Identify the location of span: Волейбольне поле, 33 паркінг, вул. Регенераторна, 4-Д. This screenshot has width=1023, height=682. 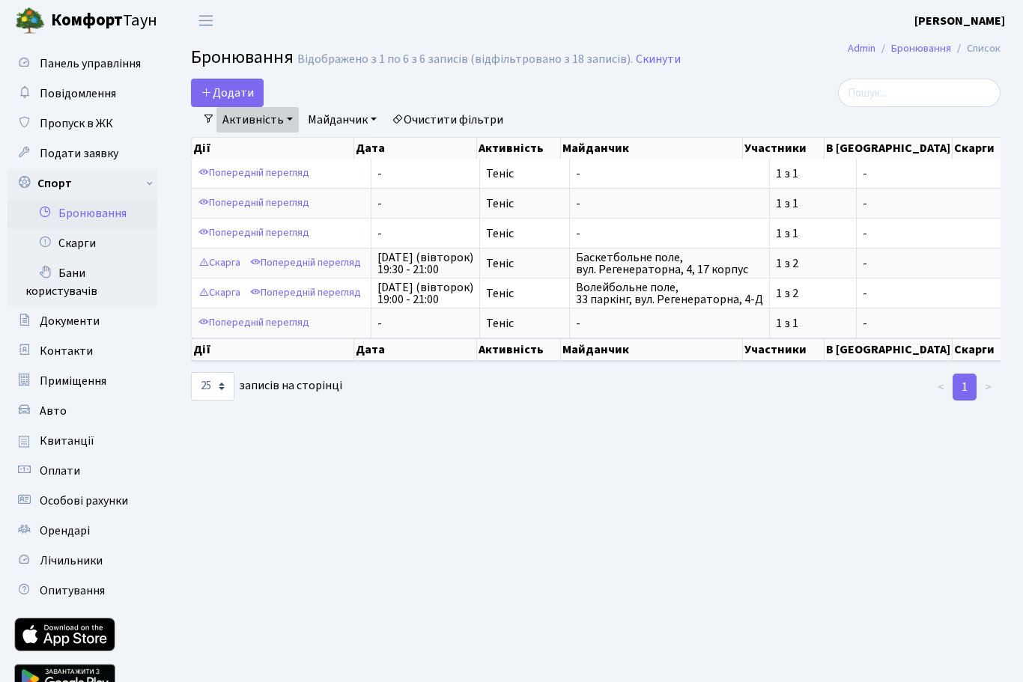
(669, 294).